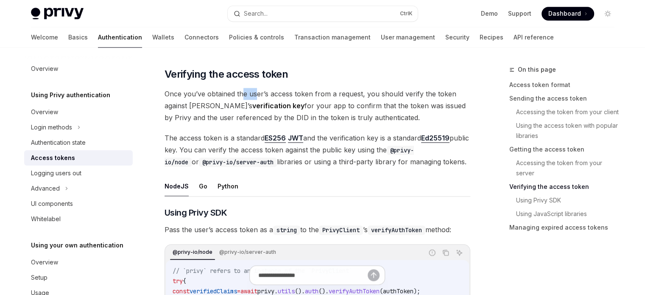  Describe the element at coordinates (176, 186) in the screenshot. I see `button: NodeJS` at that location.